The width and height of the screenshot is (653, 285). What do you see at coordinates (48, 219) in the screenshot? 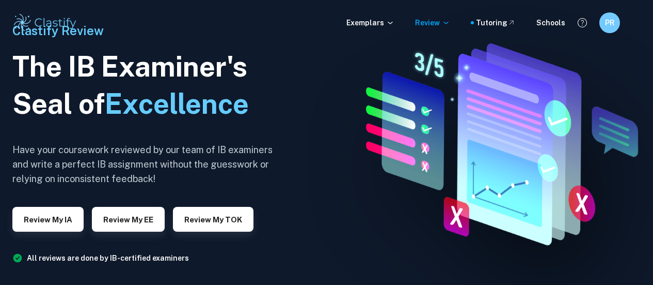
I see `button: Review my IA` at bounding box center [48, 219].